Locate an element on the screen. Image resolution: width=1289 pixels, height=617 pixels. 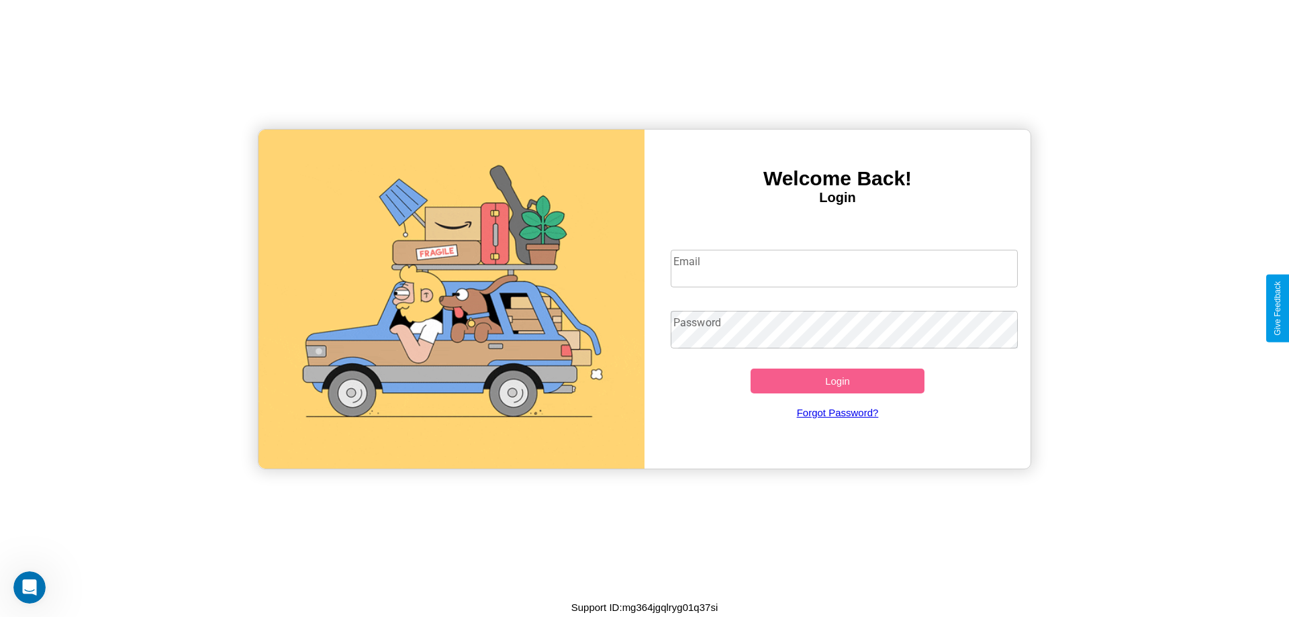
a: Forgot Password? is located at coordinates (838, 412).